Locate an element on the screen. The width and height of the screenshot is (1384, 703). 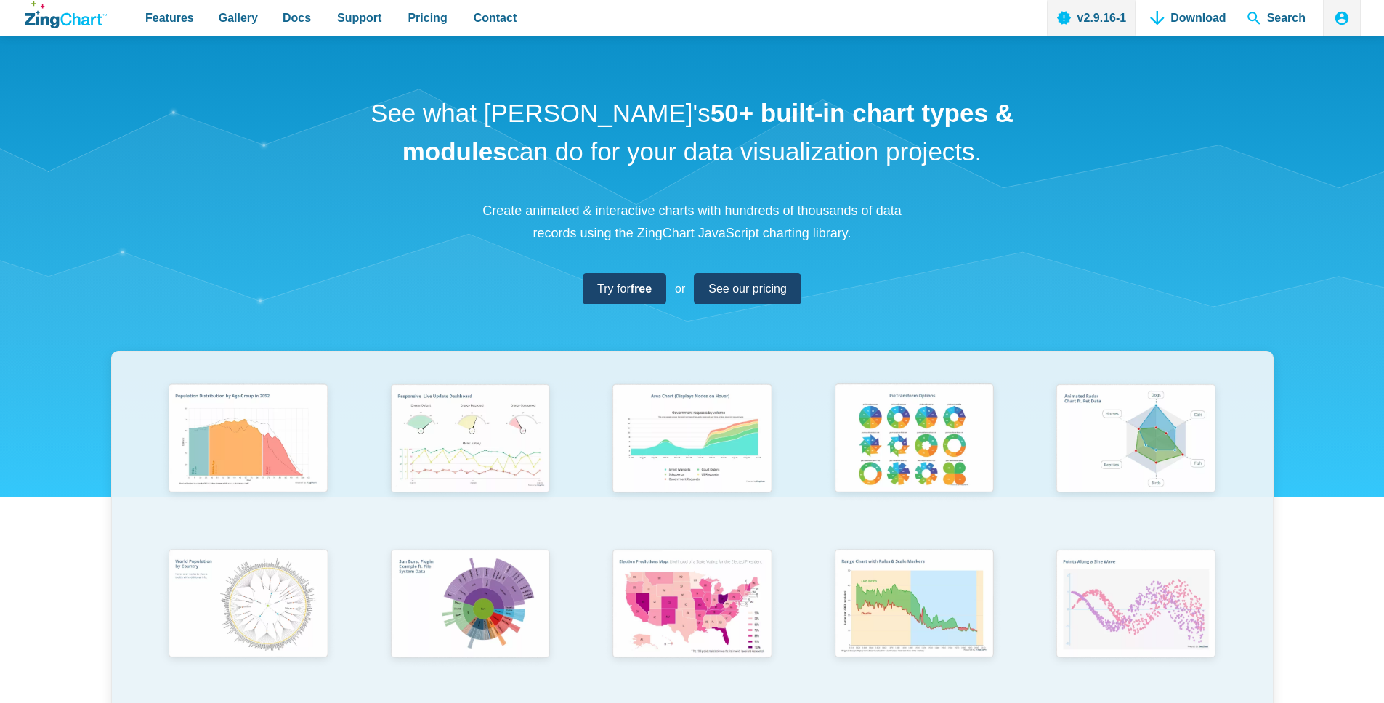
span: or is located at coordinates (680, 288).